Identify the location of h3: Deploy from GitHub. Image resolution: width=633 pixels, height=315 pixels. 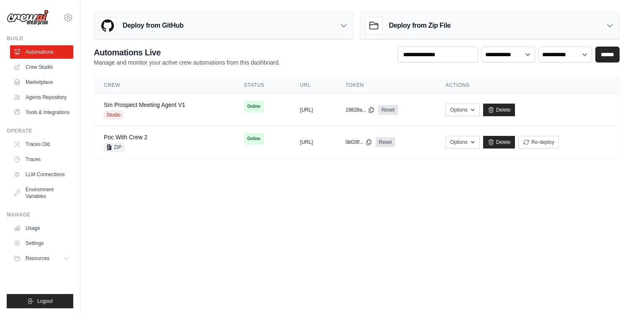
(153, 26).